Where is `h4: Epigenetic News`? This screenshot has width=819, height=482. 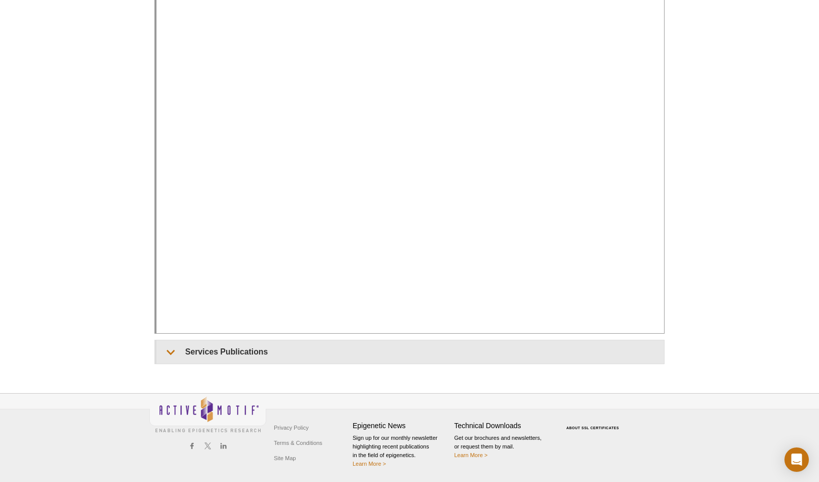
h4: Epigenetic News is located at coordinates (401, 426).